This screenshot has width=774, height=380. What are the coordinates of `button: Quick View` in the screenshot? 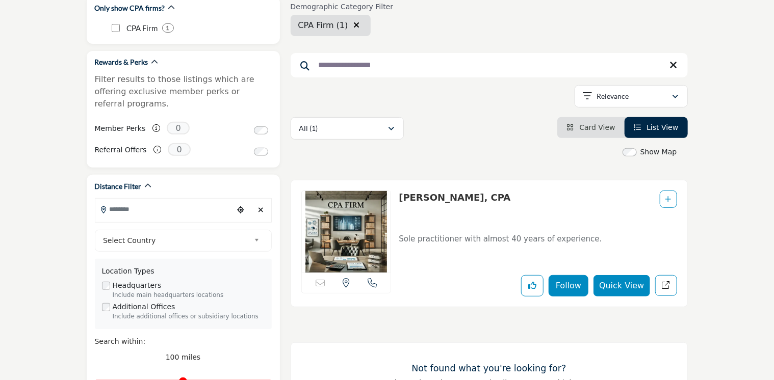 It's located at (621, 286).